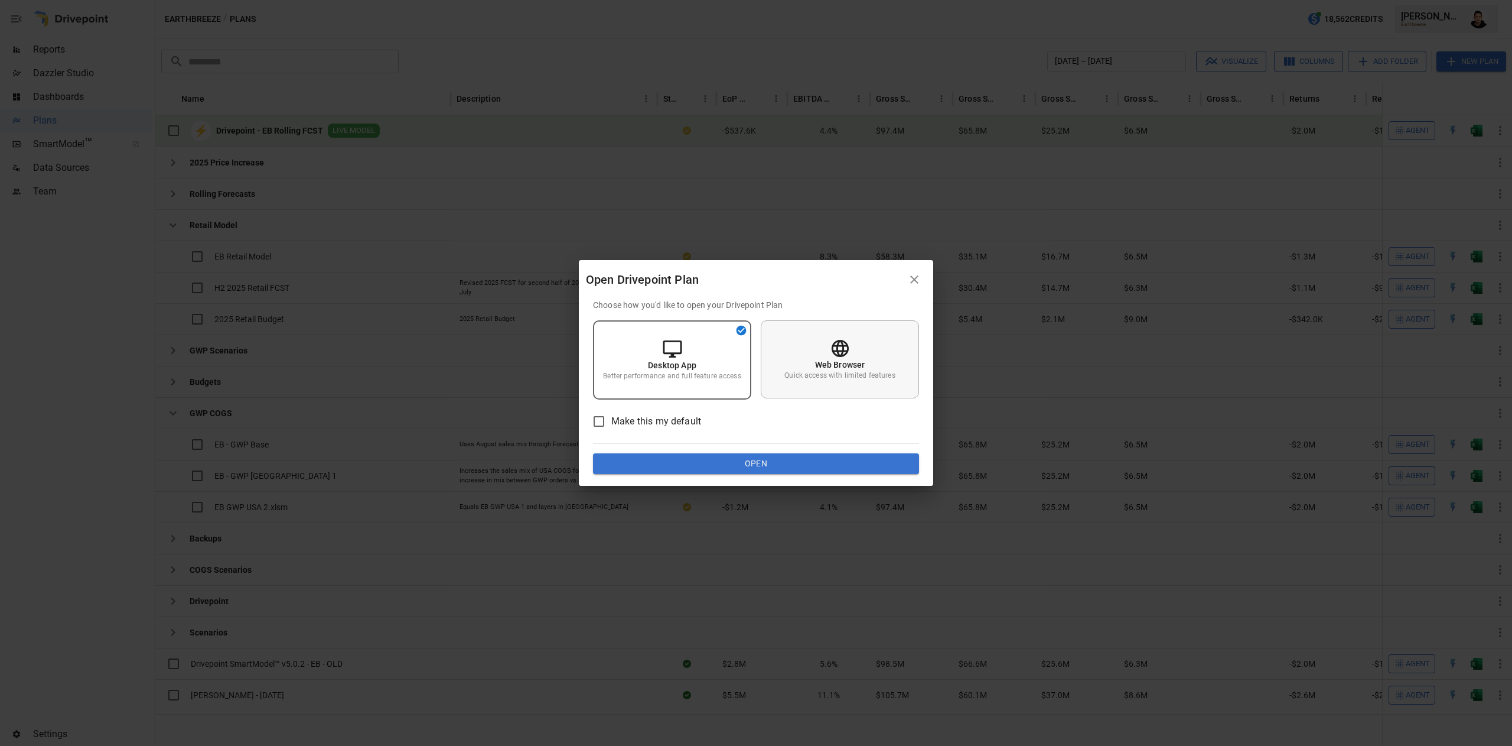 This screenshot has height=746, width=1512. Describe the element at coordinates (840, 365) in the screenshot. I see `p: Web Browser` at that location.